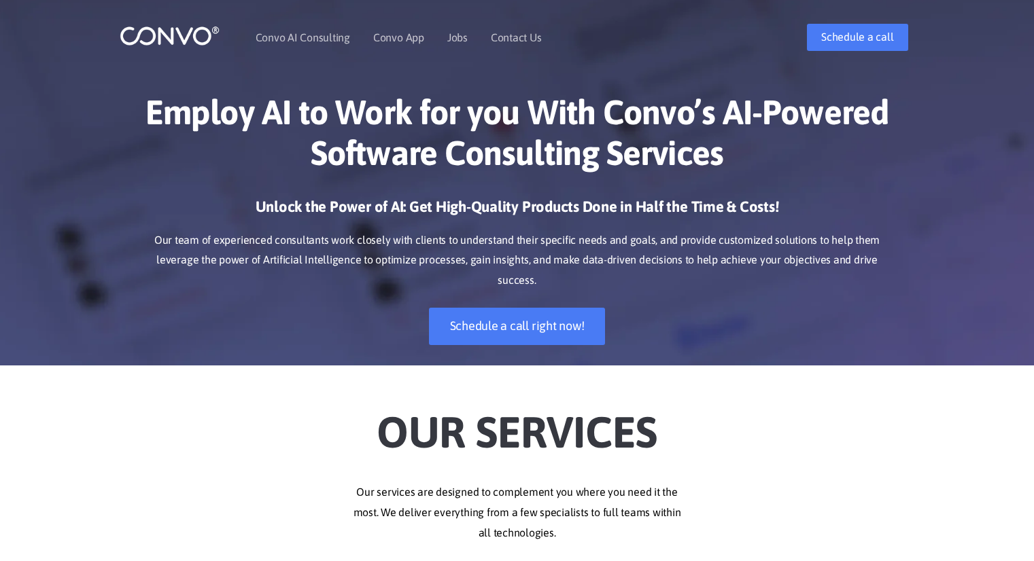 The width and height of the screenshot is (1034, 561). Describe the element at coordinates (517, 513) in the screenshot. I see `p: Our services are designed to complement you where you need it the most. We deliver everything fro...` at that location.